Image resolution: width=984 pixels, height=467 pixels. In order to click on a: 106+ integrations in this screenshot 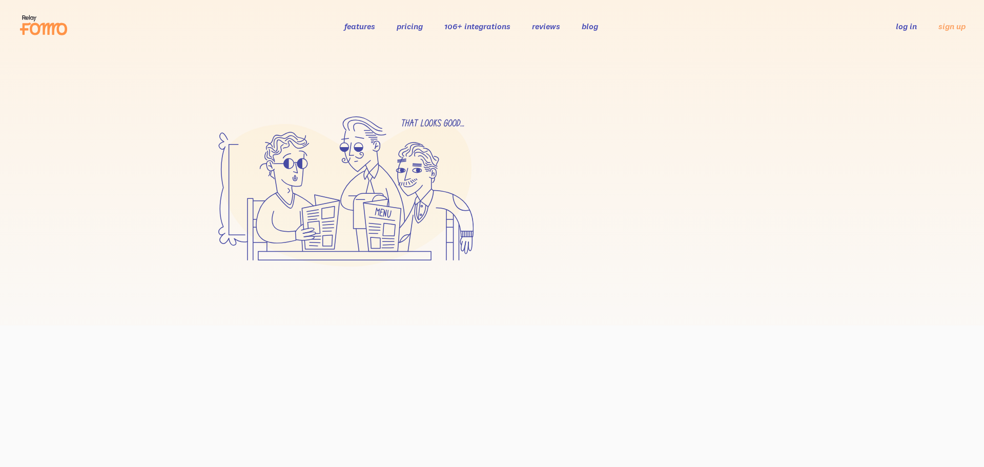, I will do `click(477, 26)`.